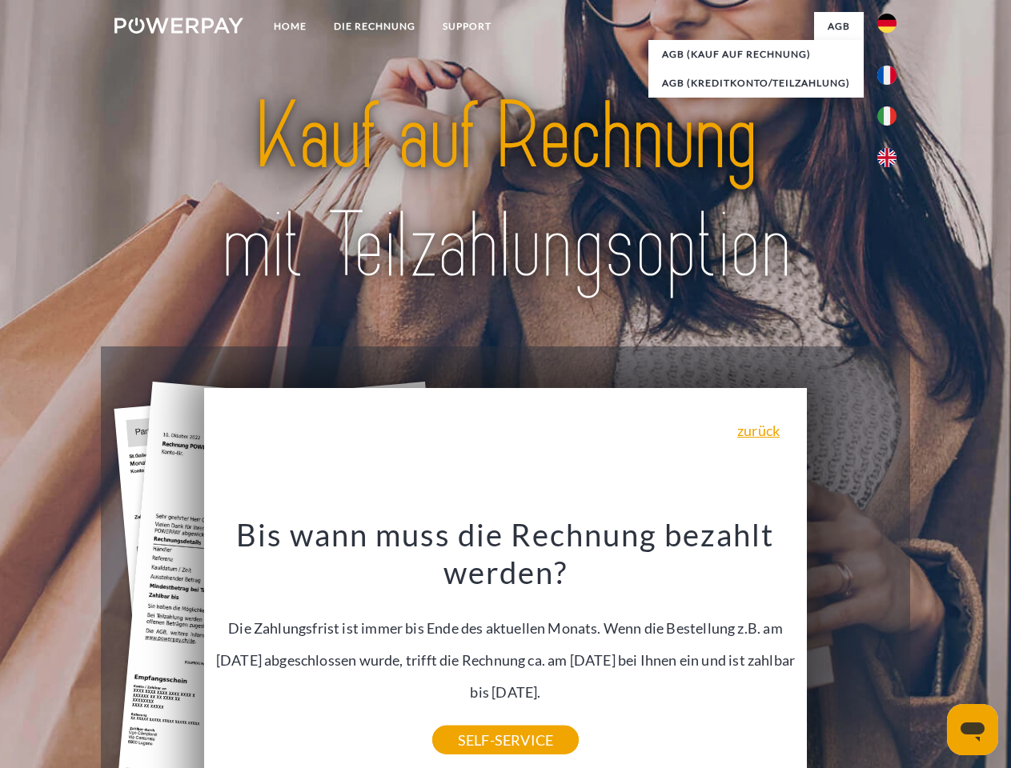 This screenshot has width=1011, height=768. What do you see at coordinates (758, 431) in the screenshot?
I see `a: zurück` at bounding box center [758, 431].